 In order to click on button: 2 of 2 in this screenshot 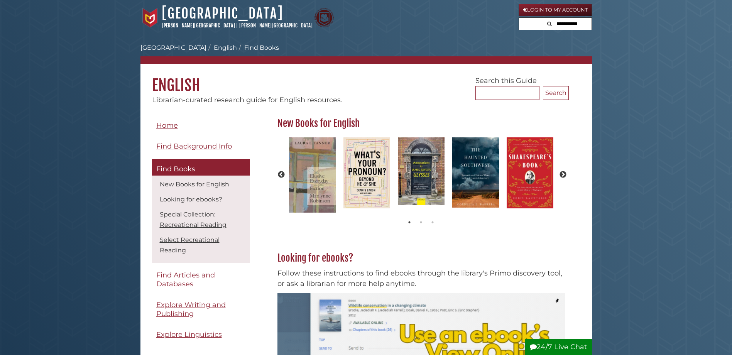, I will do `click(421, 222)`.